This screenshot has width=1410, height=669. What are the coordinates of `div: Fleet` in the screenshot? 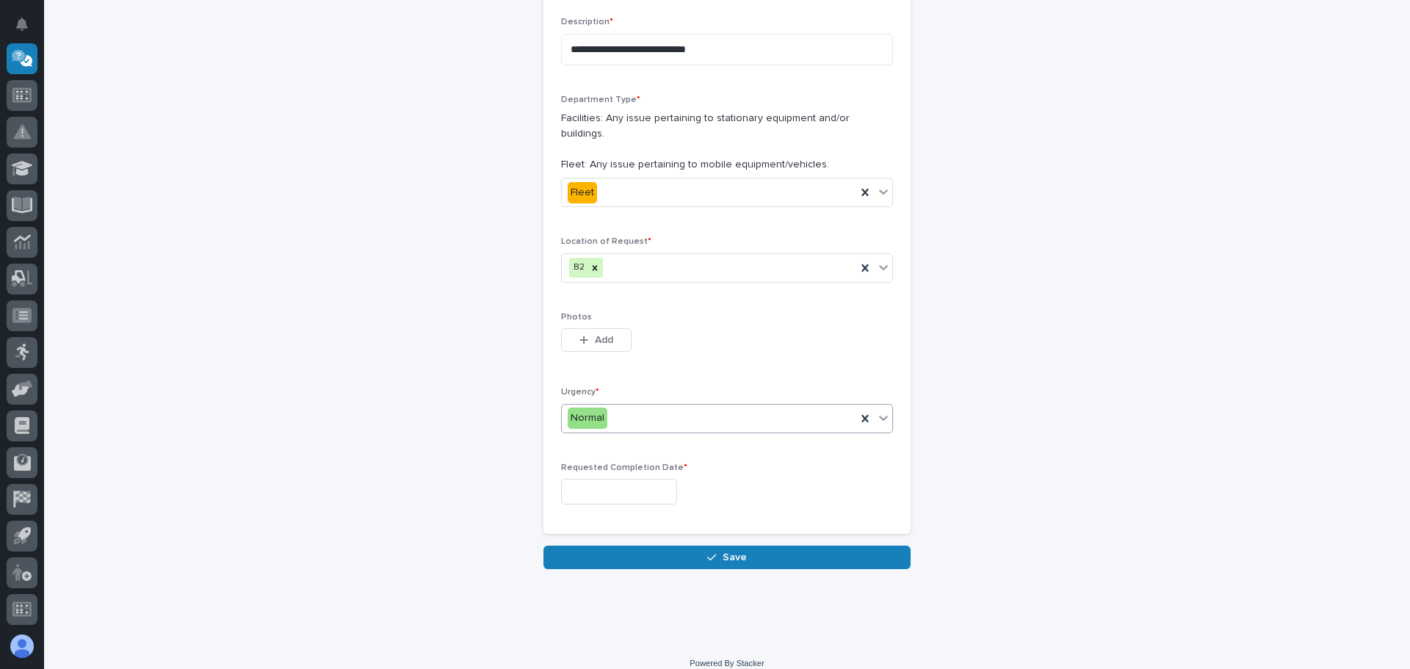 It's located at (582, 192).